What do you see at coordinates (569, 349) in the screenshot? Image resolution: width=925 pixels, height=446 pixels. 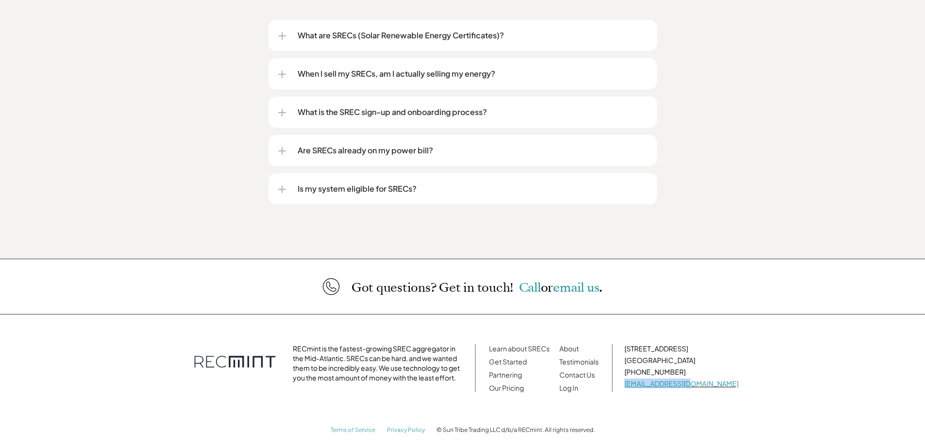 I see `a: About` at bounding box center [569, 349].